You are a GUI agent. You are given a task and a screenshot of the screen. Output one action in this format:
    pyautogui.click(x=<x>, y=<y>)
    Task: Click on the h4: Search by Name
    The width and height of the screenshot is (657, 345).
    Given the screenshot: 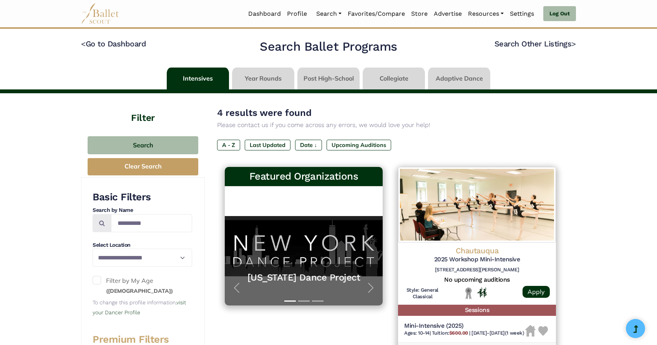 What is the action you would take?
    pyautogui.click(x=142, y=210)
    